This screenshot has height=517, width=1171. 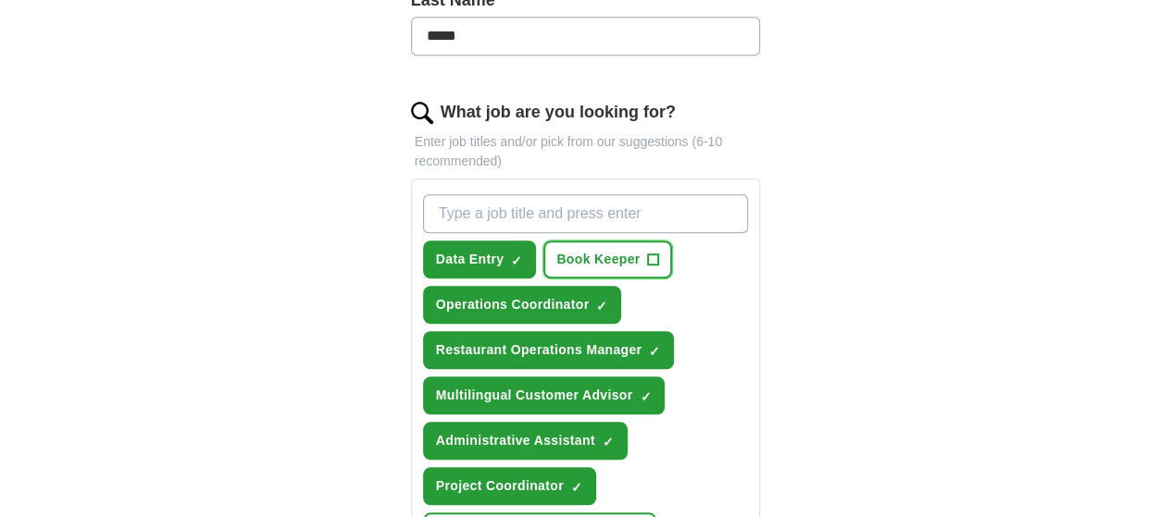 I want to click on input: Type a job title and press enter, so click(x=586, y=214).